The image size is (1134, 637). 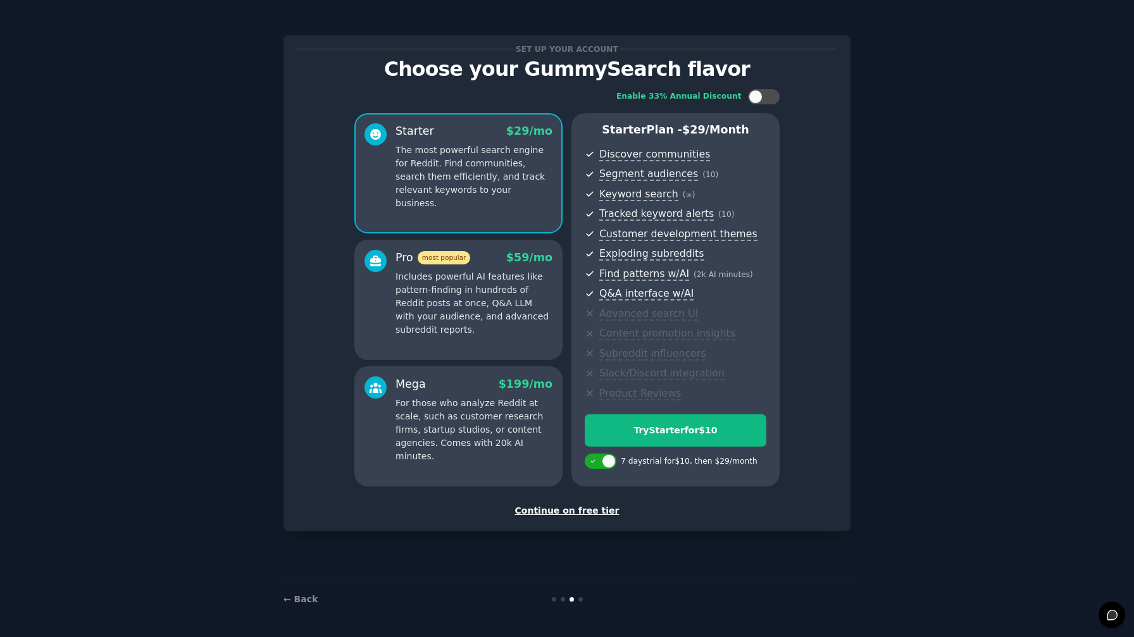 I want to click on div: Enable 33% Annual Discount, so click(x=679, y=97).